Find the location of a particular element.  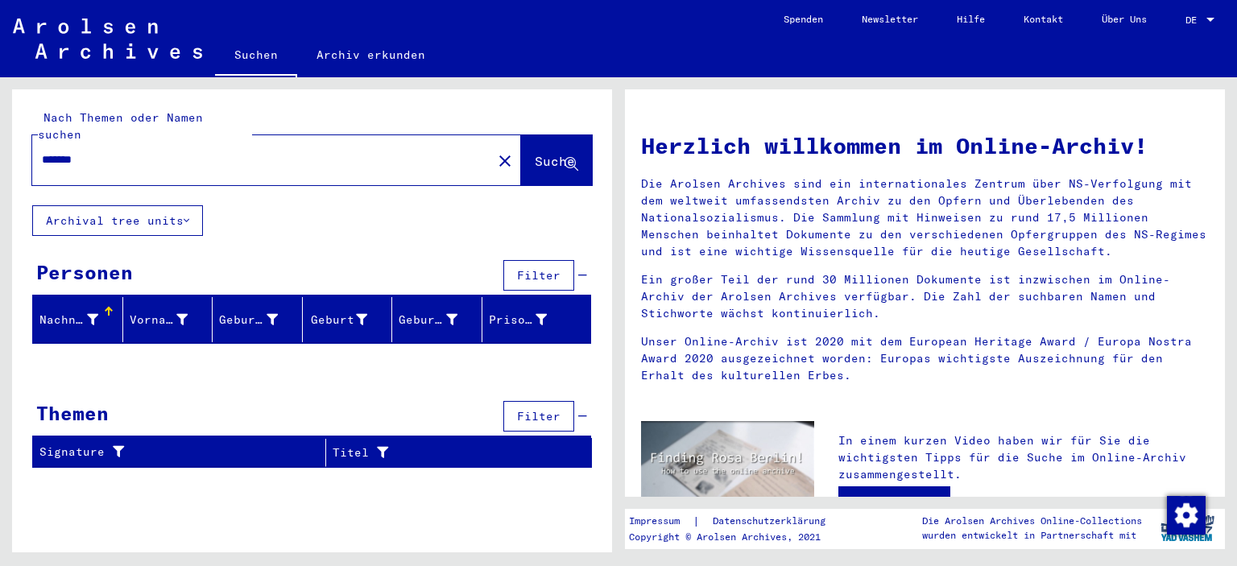

p: Die Arolsen Archives Online-Collections is located at coordinates (1031, 521).